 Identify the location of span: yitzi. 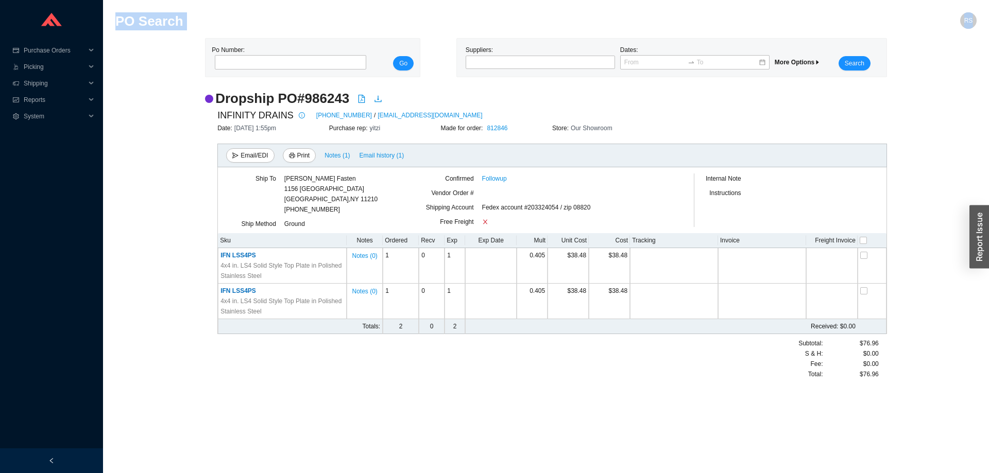
(375, 128).